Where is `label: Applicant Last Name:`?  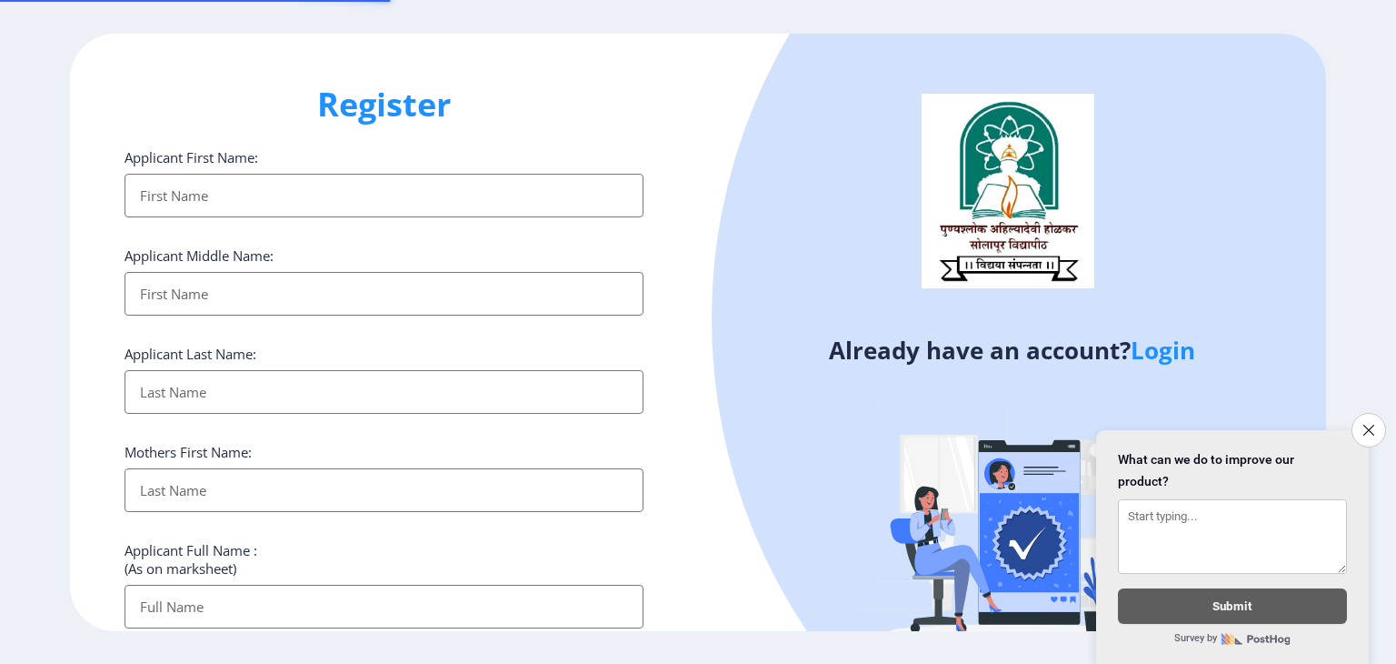 label: Applicant Last Name: is located at coordinates (190, 354).